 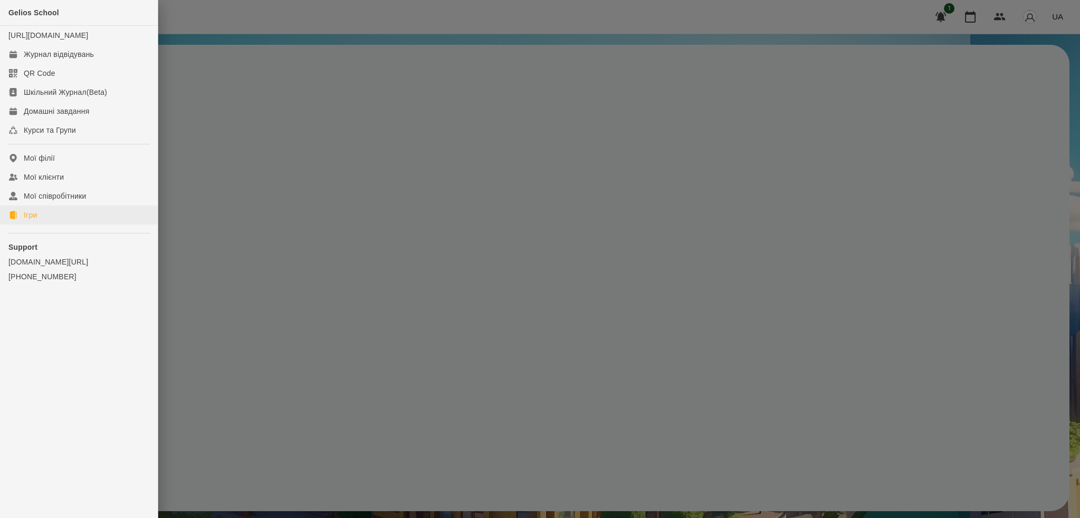 What do you see at coordinates (39, 158) in the screenshot?
I see `div: Мої філії` at bounding box center [39, 158].